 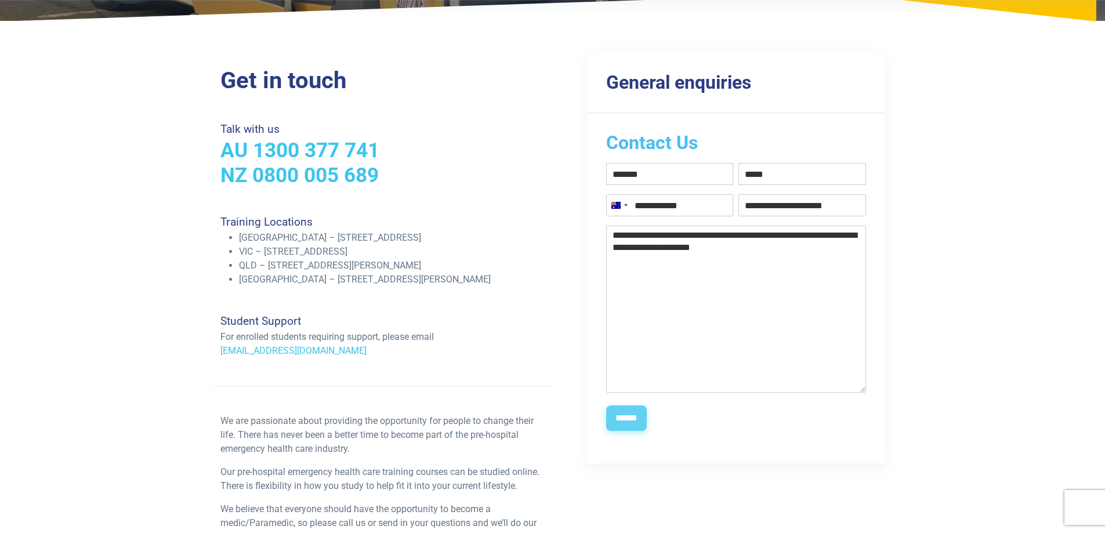 What do you see at coordinates (300, 150) in the screenshot?
I see `a: AU 1300 377 741` at bounding box center [300, 150].